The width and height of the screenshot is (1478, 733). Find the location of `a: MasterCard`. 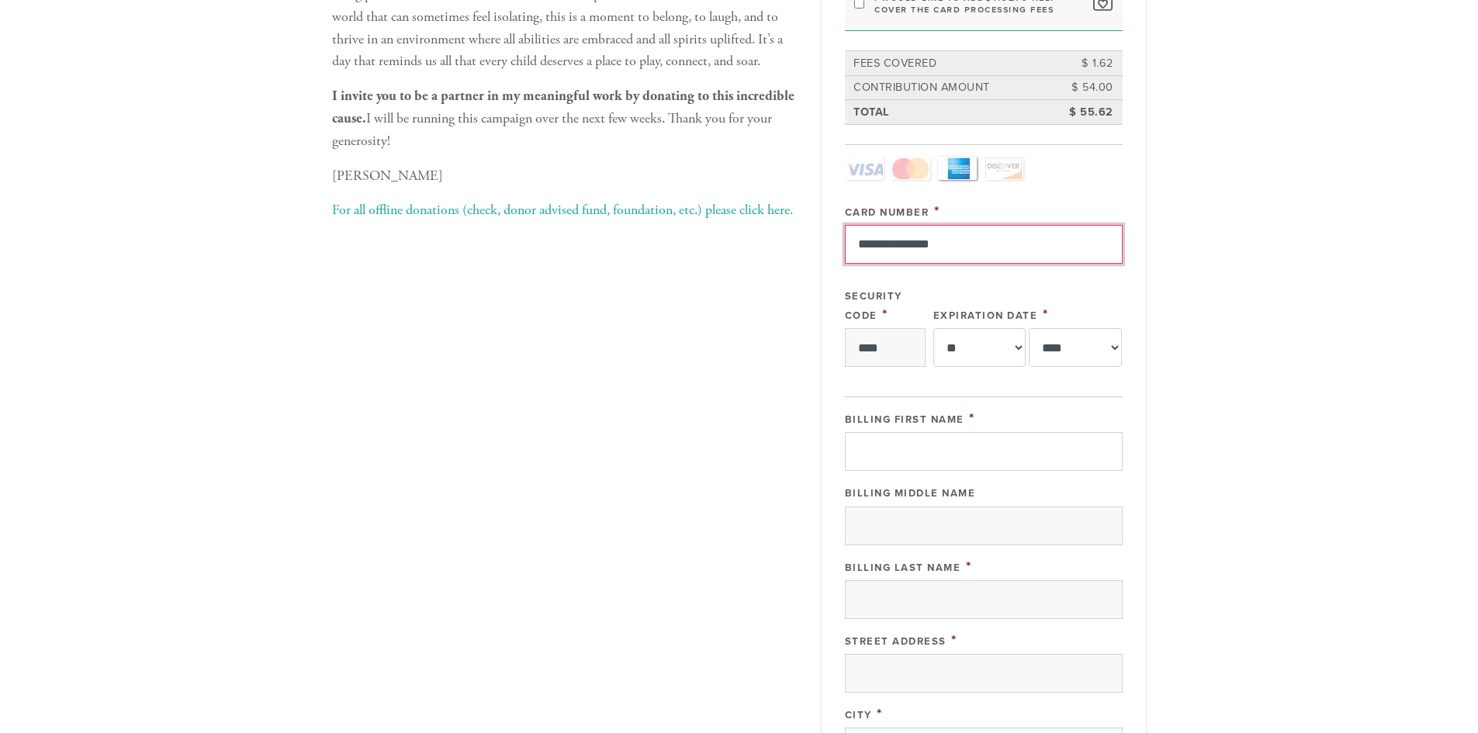

a: MasterCard is located at coordinates (911, 168).